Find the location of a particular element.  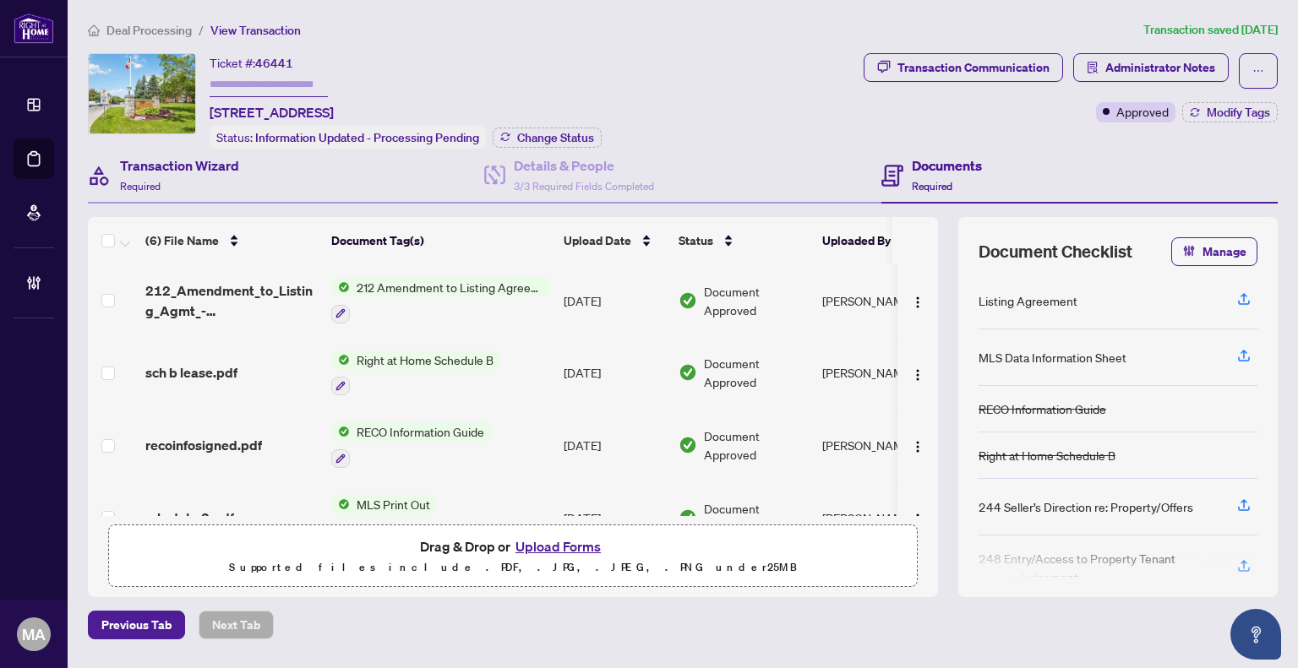

div: Status: is located at coordinates (347, 137).